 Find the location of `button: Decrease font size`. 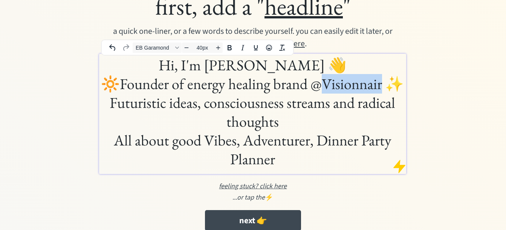

button: Decrease font size is located at coordinates (186, 48).